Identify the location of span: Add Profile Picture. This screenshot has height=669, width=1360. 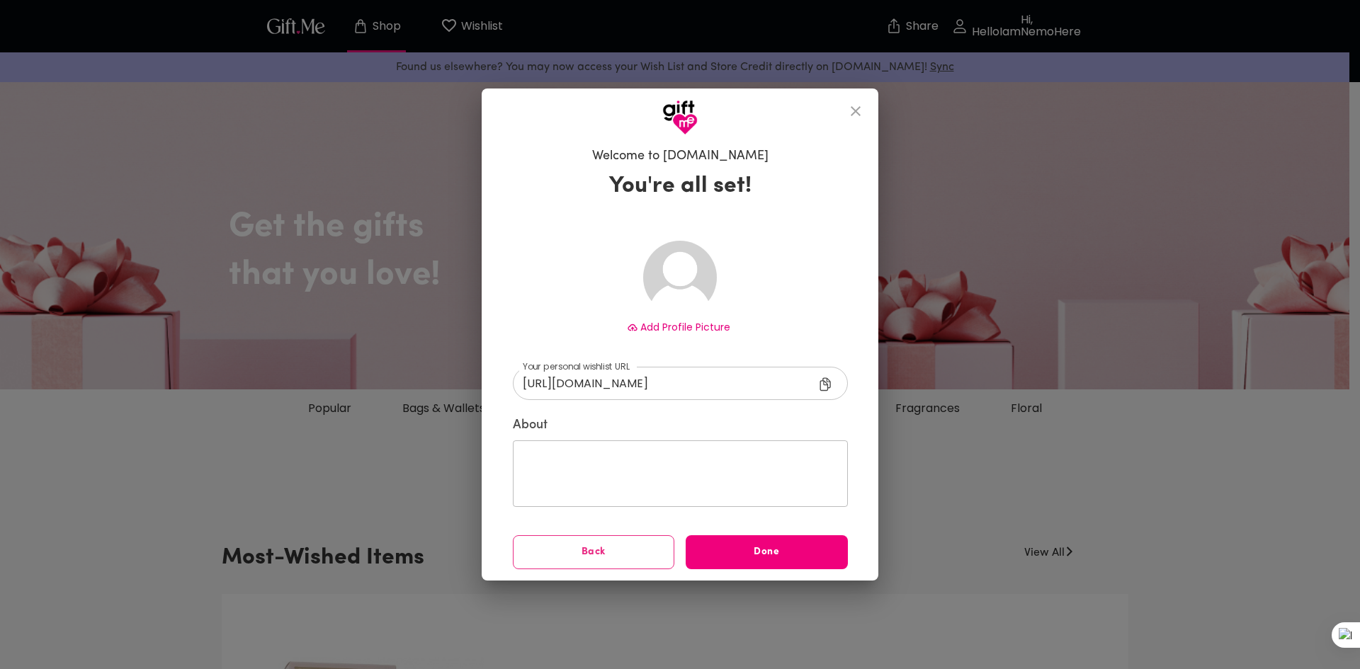
(685, 327).